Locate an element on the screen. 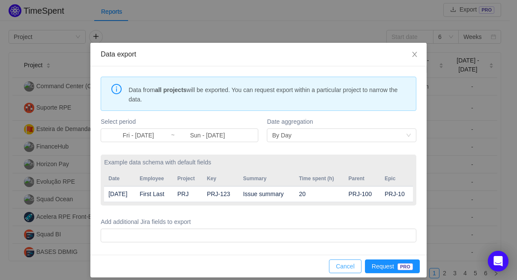 The height and width of the screenshot is (280, 517). label: Date aggregation is located at coordinates (341, 122).